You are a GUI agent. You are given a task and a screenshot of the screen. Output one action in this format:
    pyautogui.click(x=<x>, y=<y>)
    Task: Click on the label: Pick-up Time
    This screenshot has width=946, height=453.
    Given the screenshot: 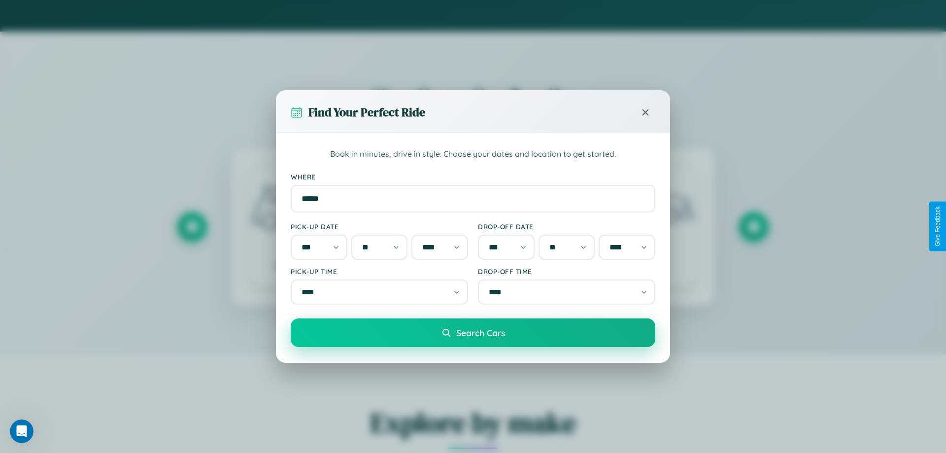 What is the action you would take?
    pyautogui.click(x=379, y=271)
    